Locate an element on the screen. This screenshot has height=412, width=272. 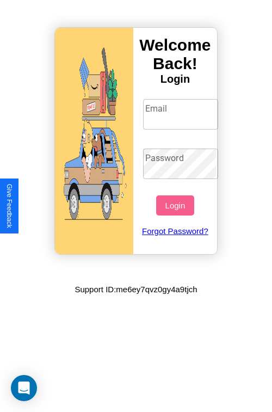
p: Support ID: me6ey7qvz0gy4a9tjch is located at coordinates (136, 289).